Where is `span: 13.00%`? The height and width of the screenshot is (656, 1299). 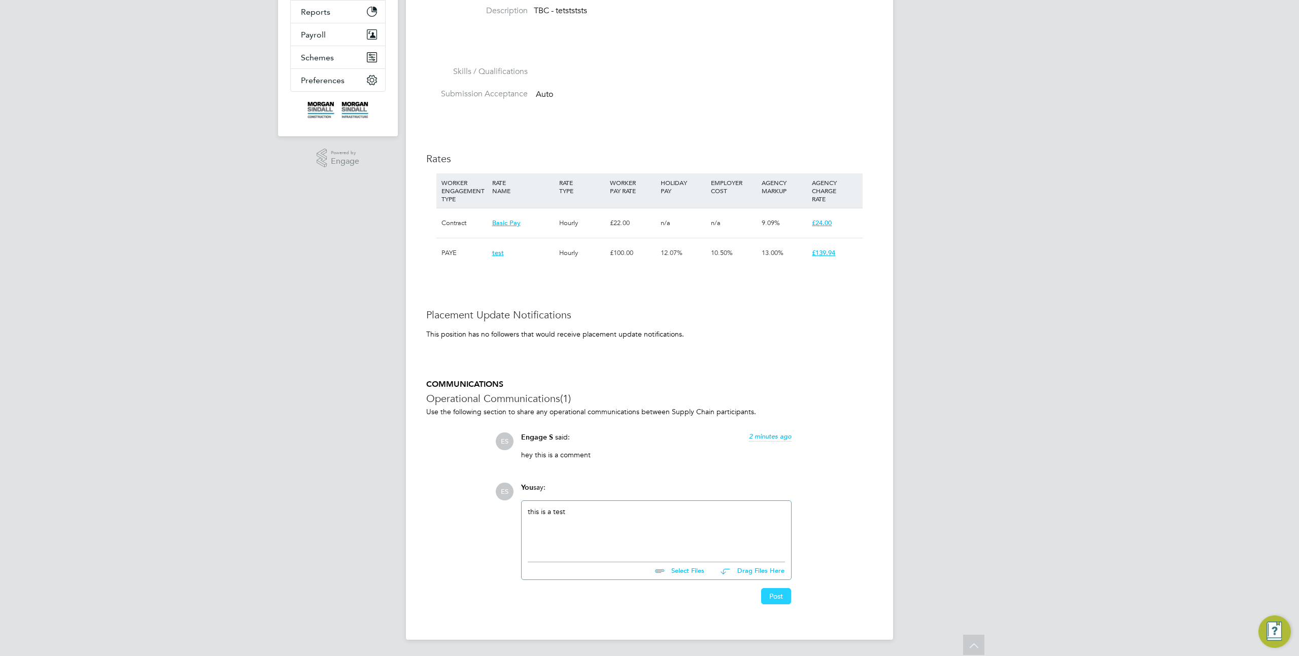 span: 13.00% is located at coordinates (772, 253).